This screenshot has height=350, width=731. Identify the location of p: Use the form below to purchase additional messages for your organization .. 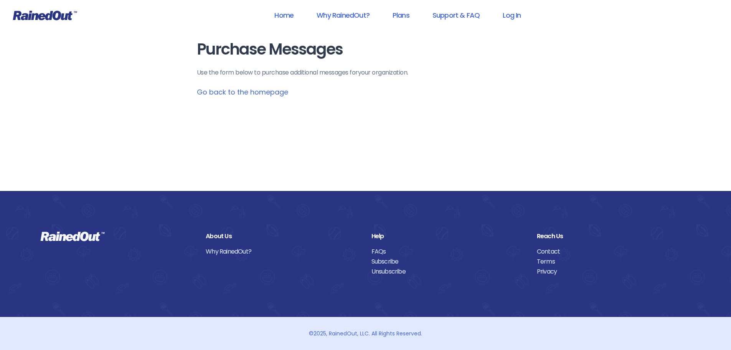
(366, 73).